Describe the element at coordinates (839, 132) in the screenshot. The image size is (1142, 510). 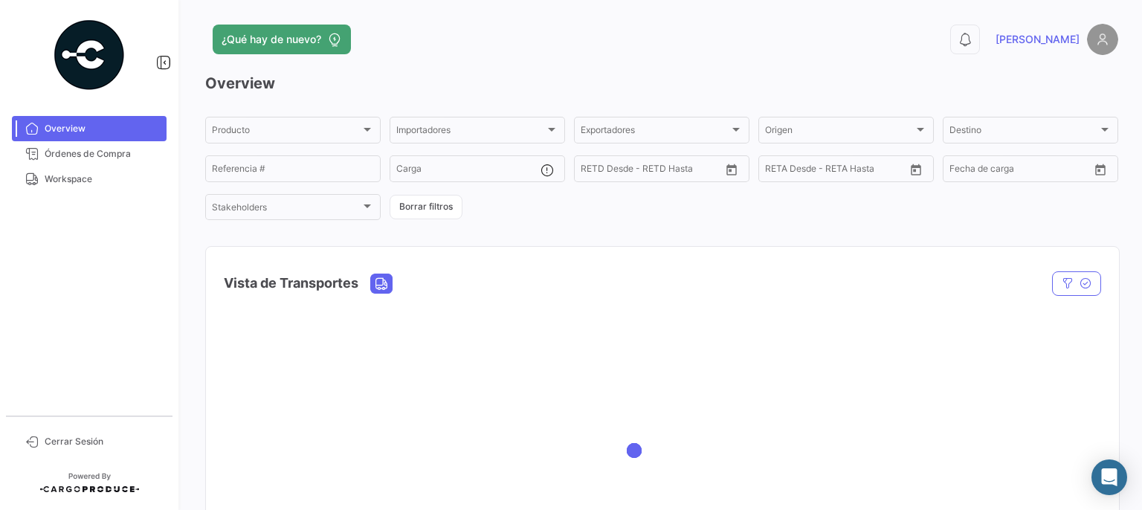
I see `span: Origen` at that location.